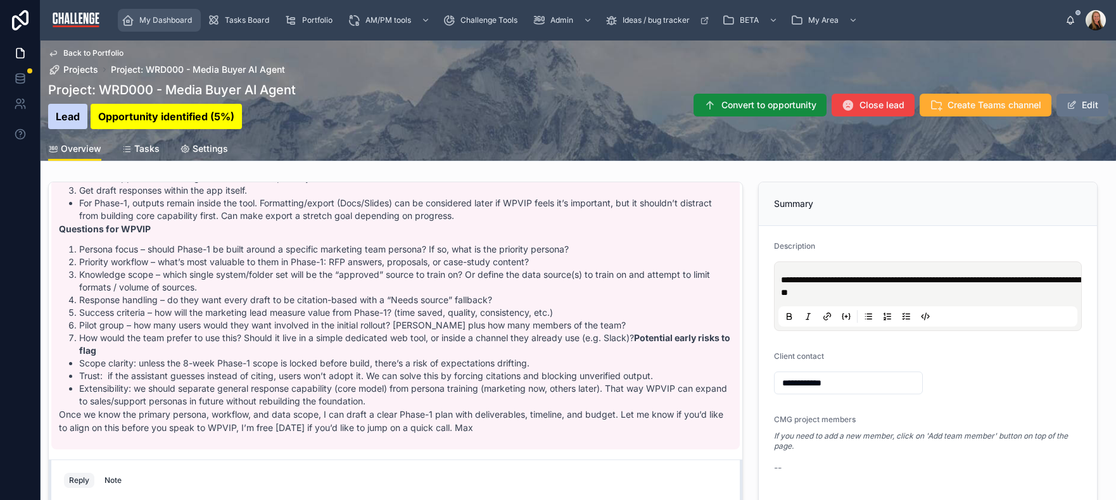 The height and width of the screenshot is (500, 1116). I want to click on li: Trust: if the assistant guesses instead of citing, users won’t adopt it. We can solve this by for..., so click(405, 376).